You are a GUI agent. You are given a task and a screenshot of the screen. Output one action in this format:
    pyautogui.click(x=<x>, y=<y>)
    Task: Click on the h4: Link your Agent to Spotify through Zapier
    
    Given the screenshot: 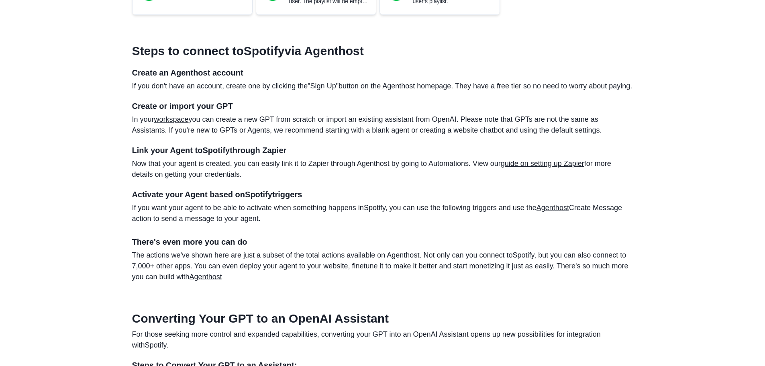 What is the action you would take?
    pyautogui.click(x=383, y=150)
    